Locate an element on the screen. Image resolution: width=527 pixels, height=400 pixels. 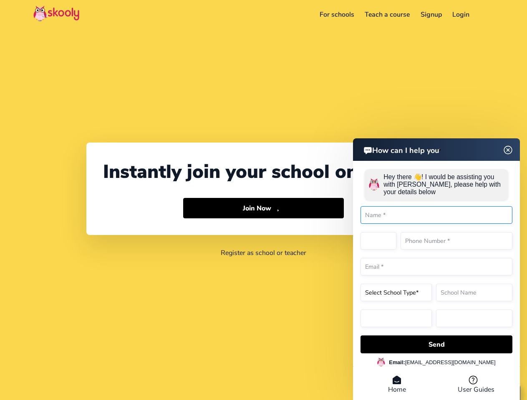
a: For schools is located at coordinates (337, 15).